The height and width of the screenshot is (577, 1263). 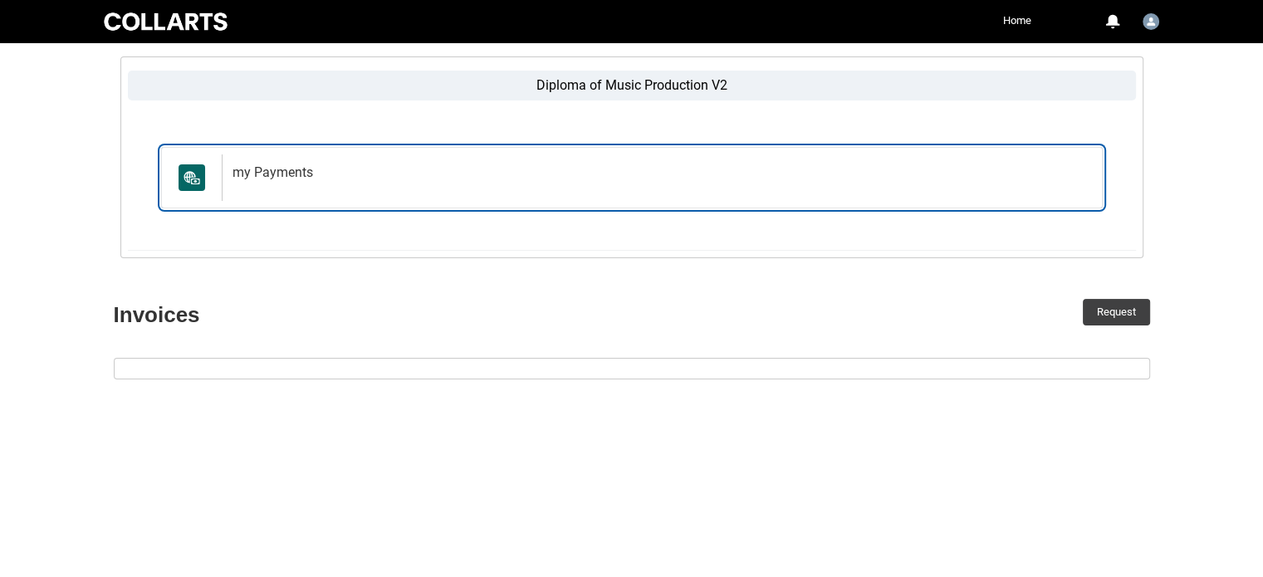 I want to click on a: Home, so click(x=1017, y=21).